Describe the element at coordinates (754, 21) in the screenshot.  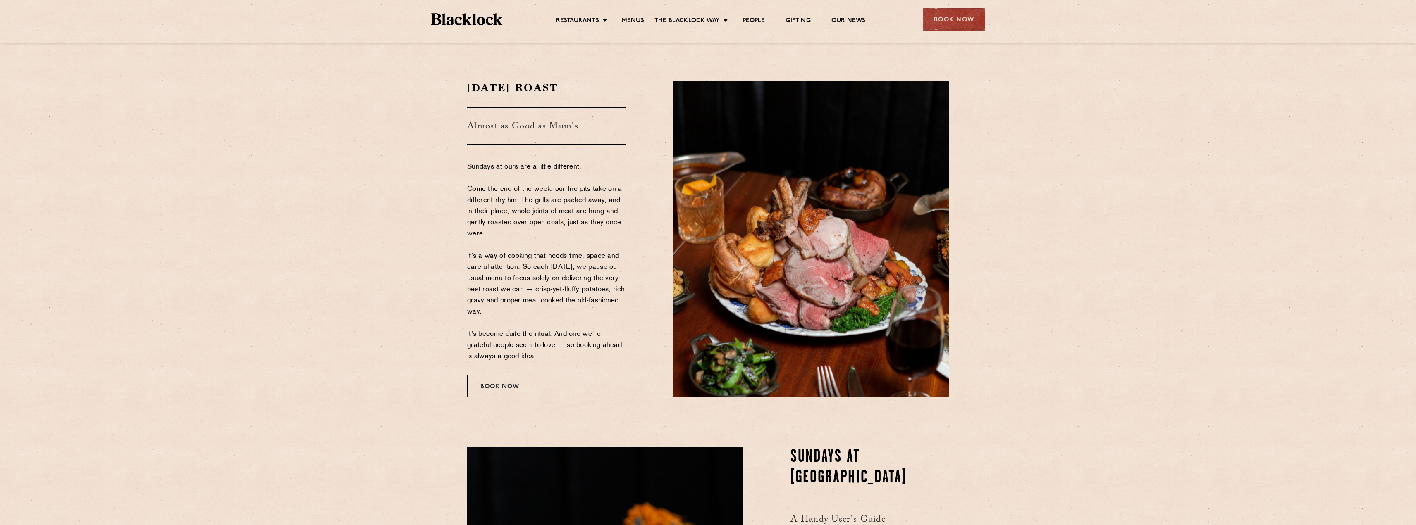
I see `a: People` at that location.